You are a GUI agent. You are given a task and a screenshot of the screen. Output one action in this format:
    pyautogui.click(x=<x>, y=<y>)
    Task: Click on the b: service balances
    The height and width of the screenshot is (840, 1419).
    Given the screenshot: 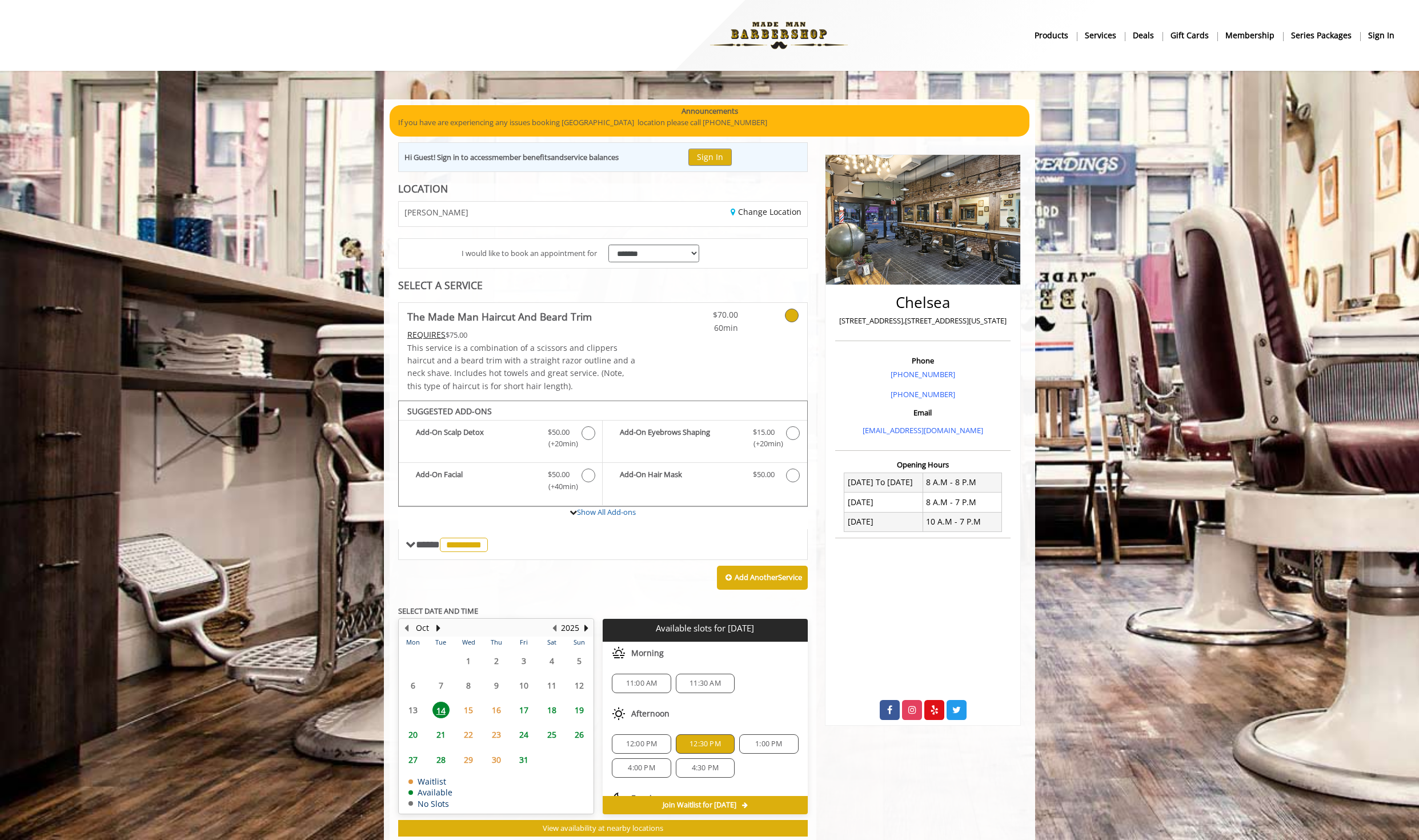 What is the action you would take?
    pyautogui.click(x=591, y=157)
    